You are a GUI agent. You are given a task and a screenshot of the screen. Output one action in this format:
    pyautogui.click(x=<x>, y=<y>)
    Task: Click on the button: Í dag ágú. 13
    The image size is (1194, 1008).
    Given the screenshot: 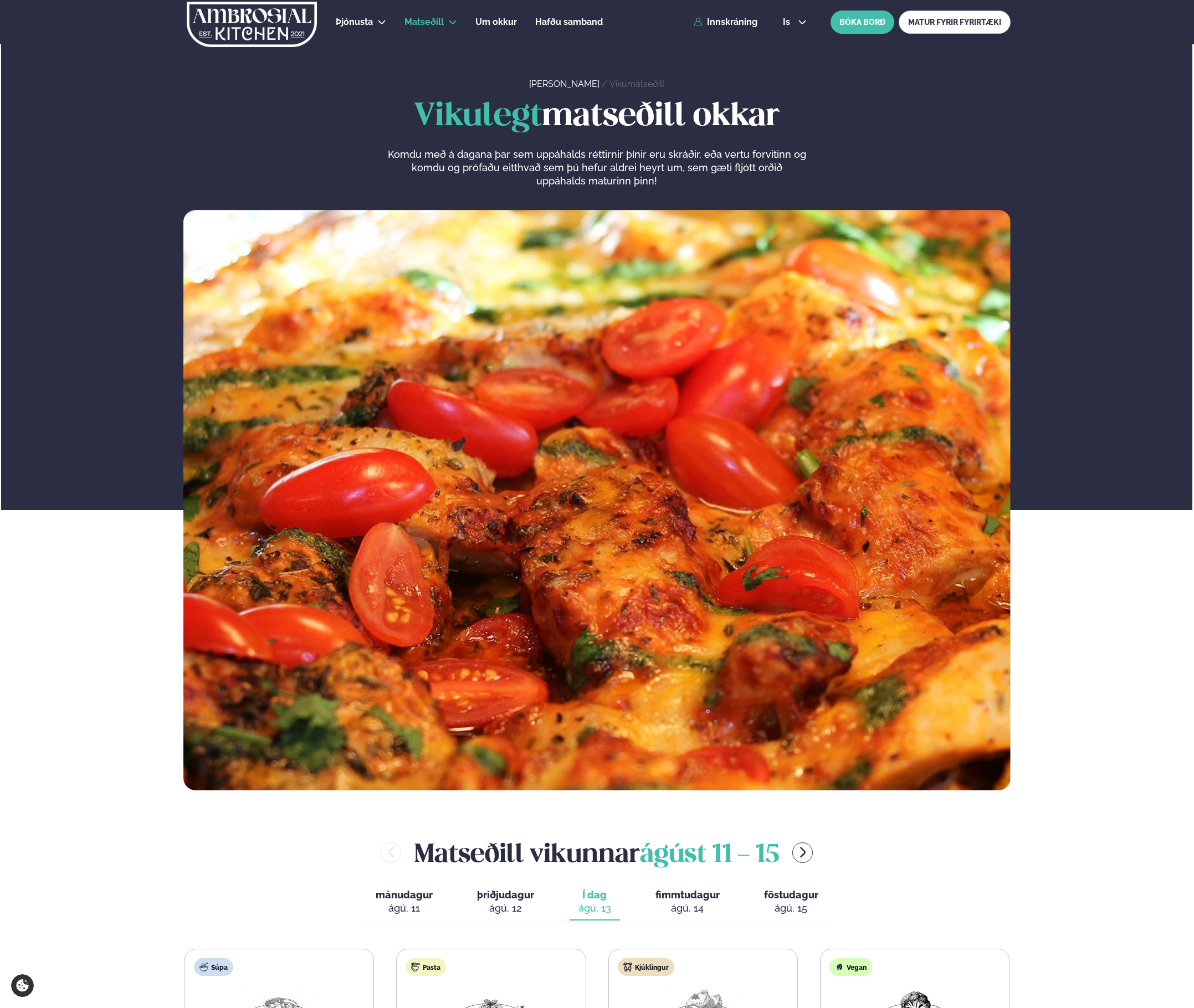 What is the action you would take?
    pyautogui.click(x=595, y=902)
    